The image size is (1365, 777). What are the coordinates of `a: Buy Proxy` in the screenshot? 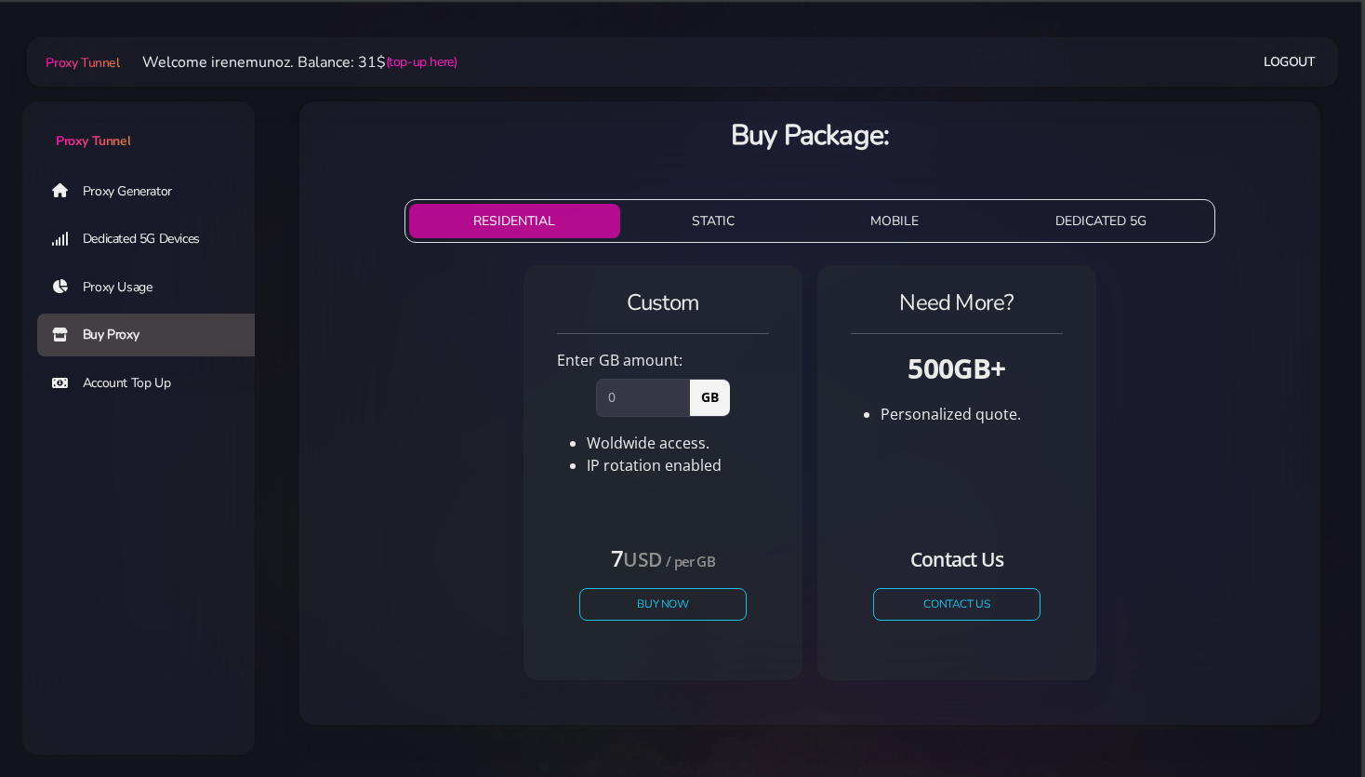 It's located at (153, 335).